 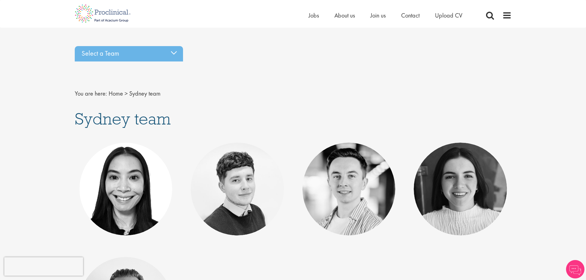 What do you see at coordinates (410, 15) in the screenshot?
I see `a: Contact` at bounding box center [410, 15].